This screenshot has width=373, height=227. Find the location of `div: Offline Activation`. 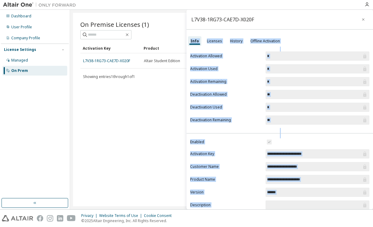

div: Offline Activation is located at coordinates (265, 41).